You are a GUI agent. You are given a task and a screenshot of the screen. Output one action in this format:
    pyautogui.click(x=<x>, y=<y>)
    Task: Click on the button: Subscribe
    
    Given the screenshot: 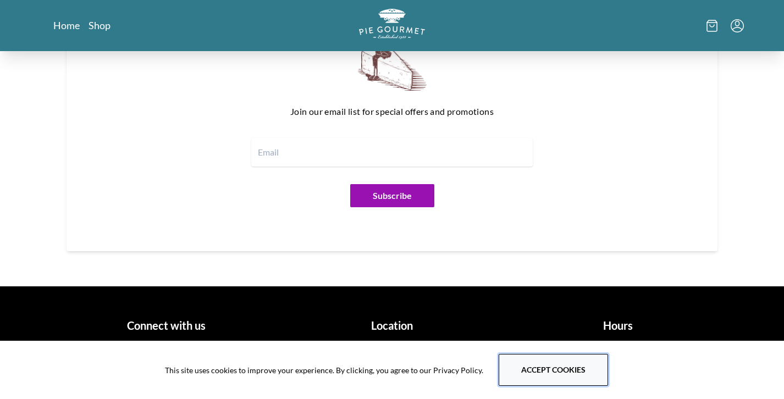 What is the action you would take?
    pyautogui.click(x=392, y=196)
    